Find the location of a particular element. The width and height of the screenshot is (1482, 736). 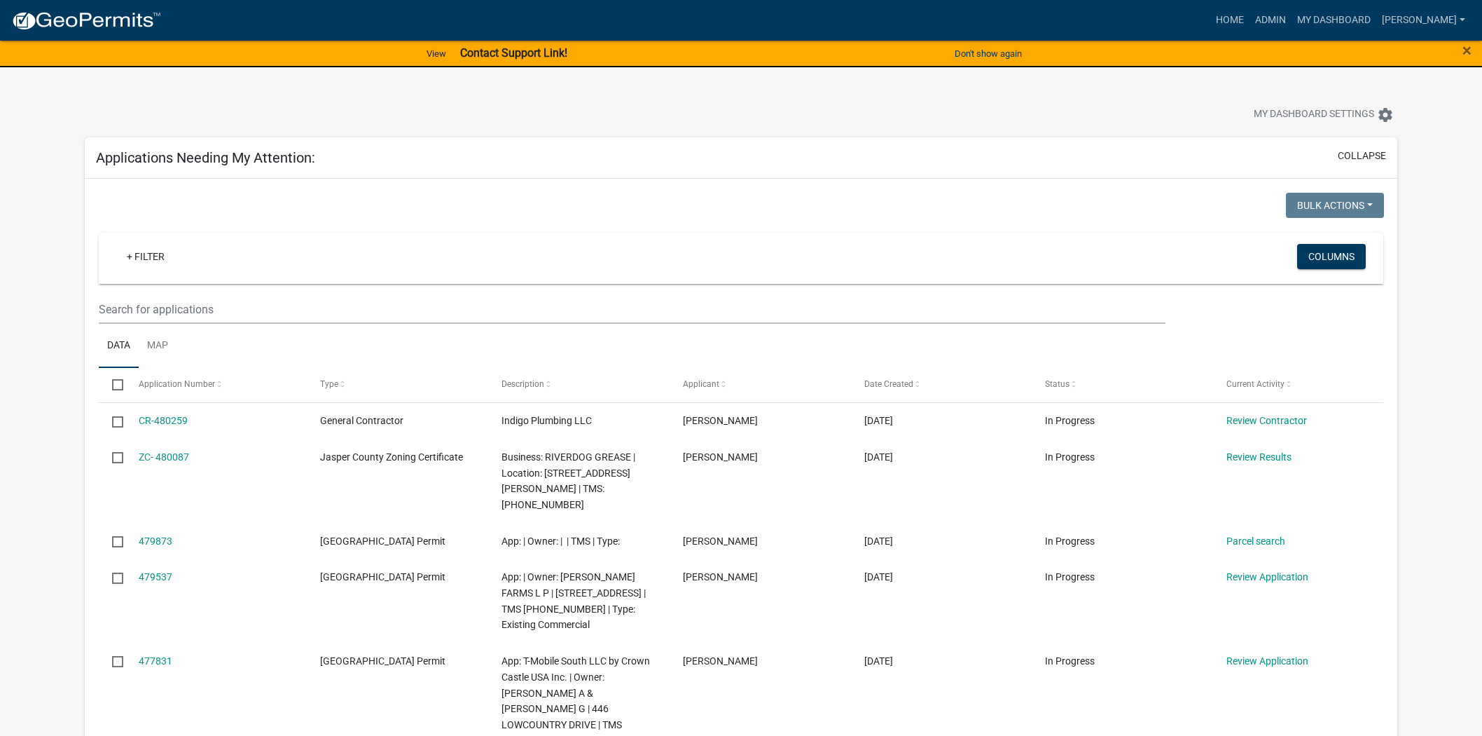

datatable-header-cell: Current Activity is located at coordinates (1304, 385).